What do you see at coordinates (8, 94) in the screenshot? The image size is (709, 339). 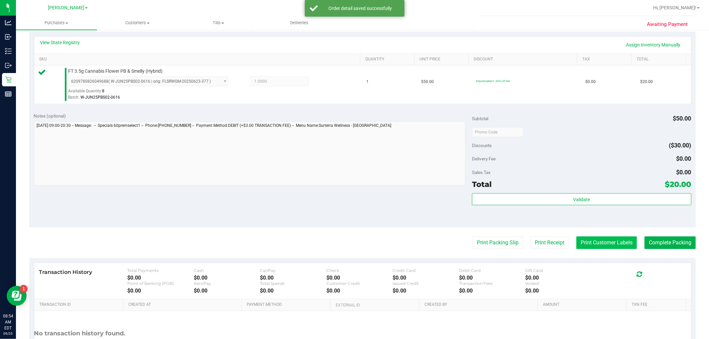 I see `inline-svg: Reports` at bounding box center [8, 94].